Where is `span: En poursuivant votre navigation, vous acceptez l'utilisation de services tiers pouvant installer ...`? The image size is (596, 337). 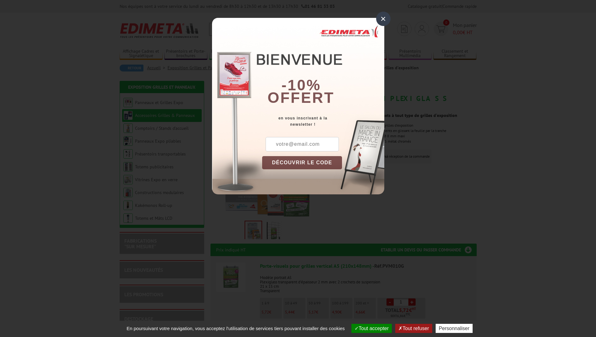
span: En poursuivant votre navigation, vous acceptez l'utilisation de services tiers pouvant installer ... is located at coordinates (235, 328).